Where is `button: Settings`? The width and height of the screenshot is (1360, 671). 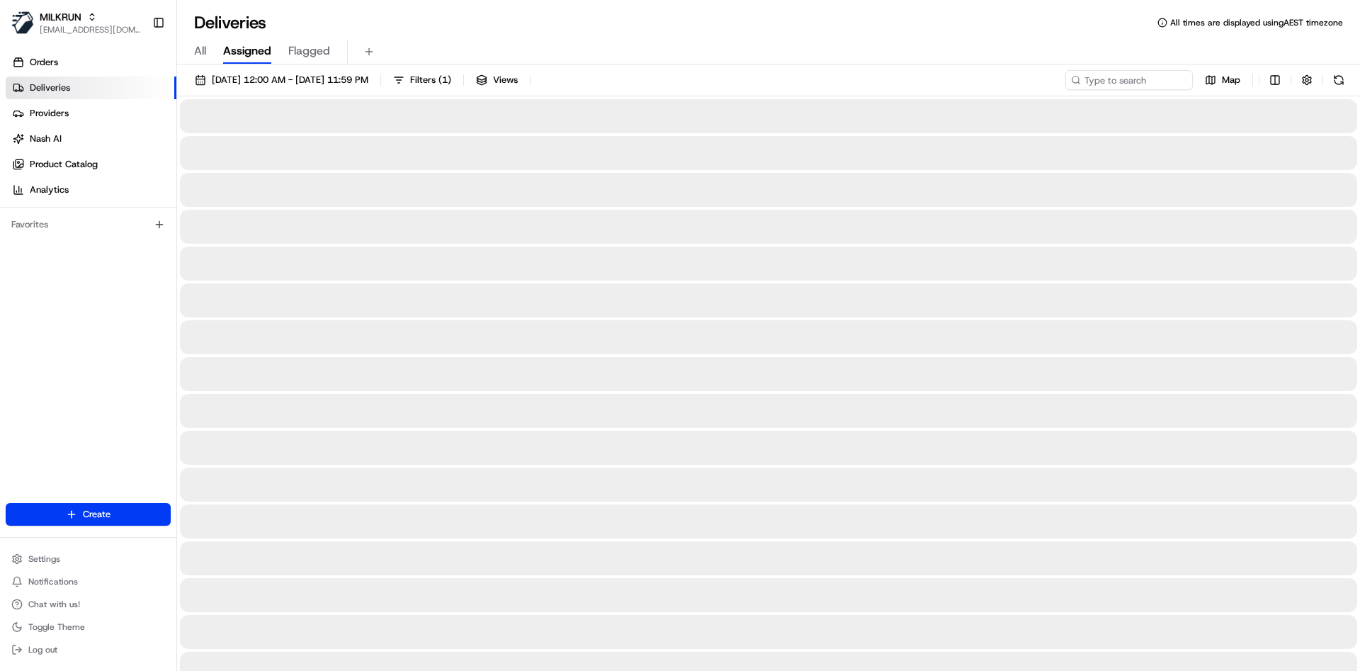
button: Settings is located at coordinates (88, 559).